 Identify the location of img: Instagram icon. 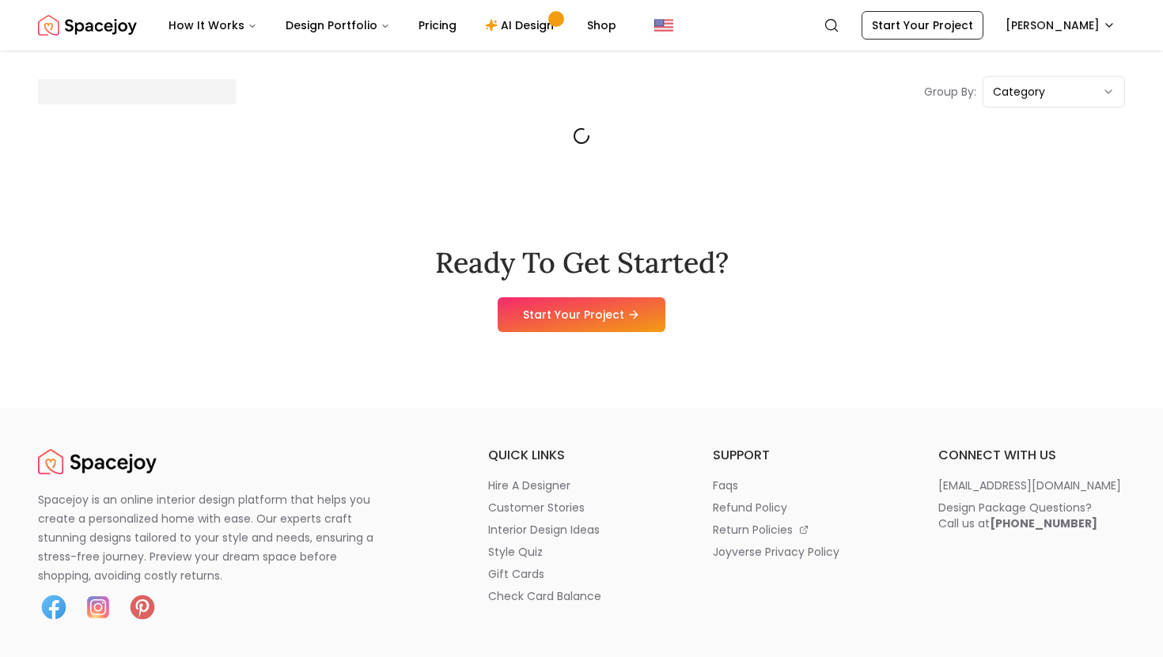
(98, 607).